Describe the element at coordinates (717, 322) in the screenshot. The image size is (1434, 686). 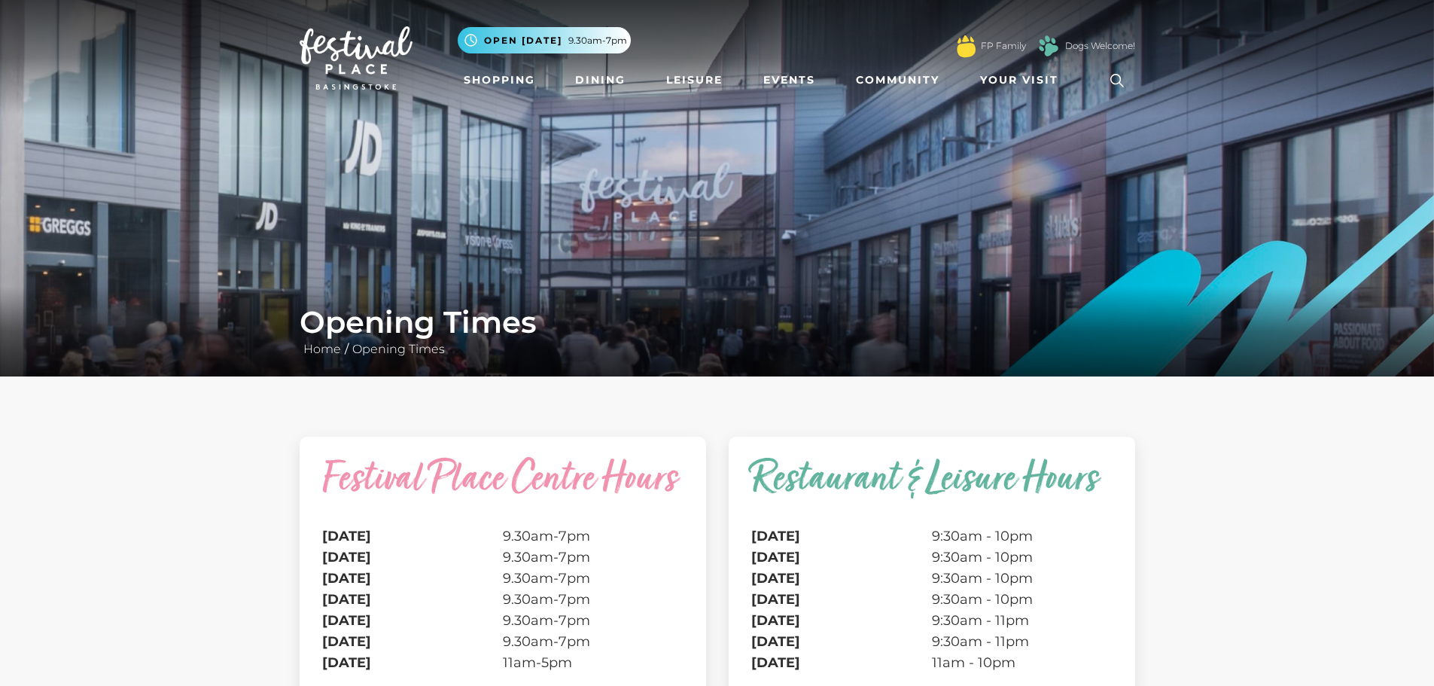
I see `h1: Opening Times` at that location.